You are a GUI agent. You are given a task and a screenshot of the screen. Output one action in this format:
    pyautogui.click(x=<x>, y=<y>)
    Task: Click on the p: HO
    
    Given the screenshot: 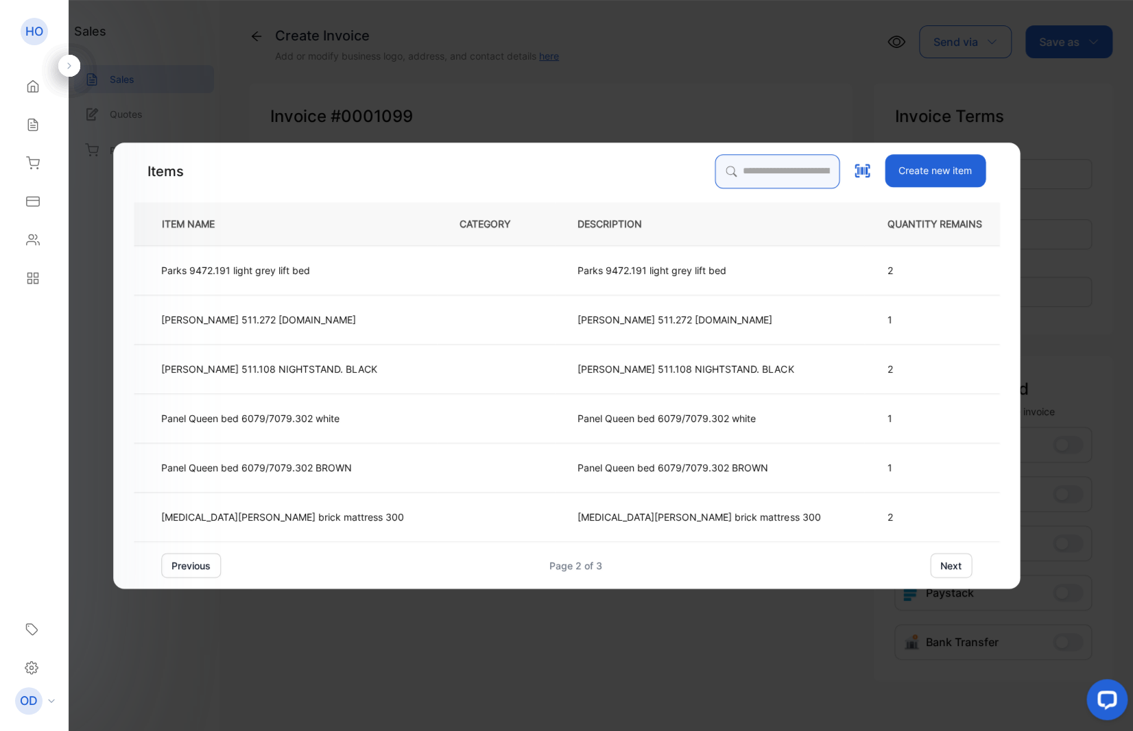 What is the action you would take?
    pyautogui.click(x=34, y=32)
    